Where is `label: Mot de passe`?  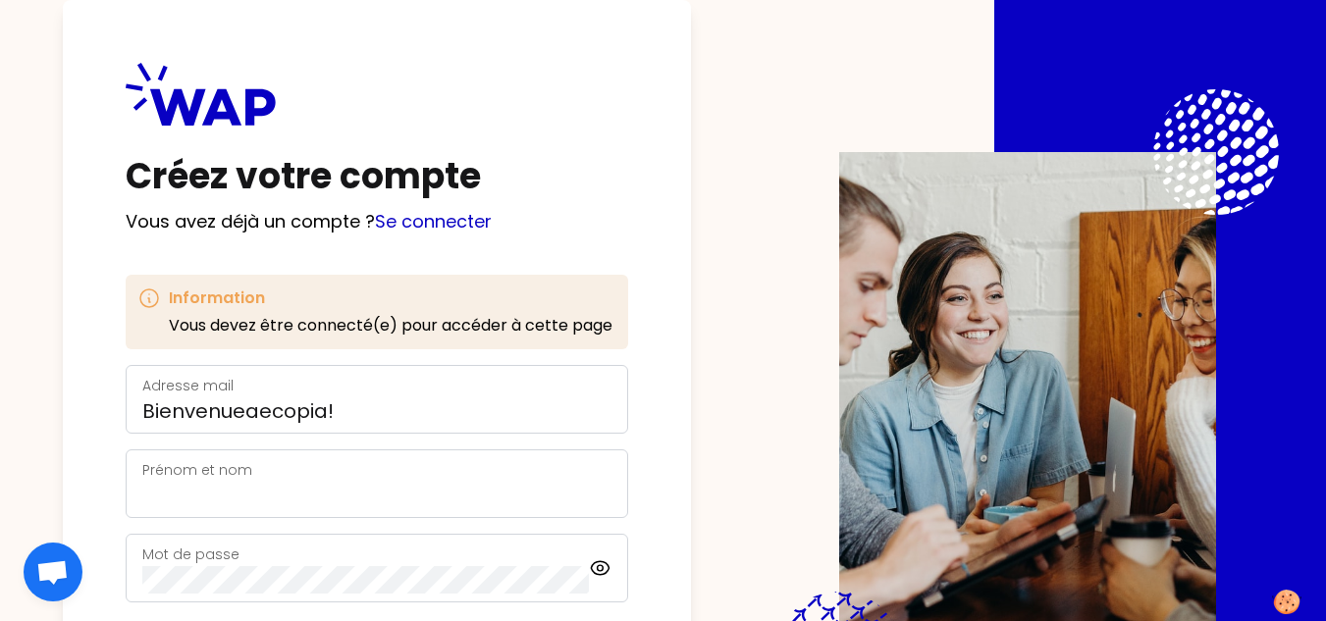
label: Mot de passe is located at coordinates (190, 555).